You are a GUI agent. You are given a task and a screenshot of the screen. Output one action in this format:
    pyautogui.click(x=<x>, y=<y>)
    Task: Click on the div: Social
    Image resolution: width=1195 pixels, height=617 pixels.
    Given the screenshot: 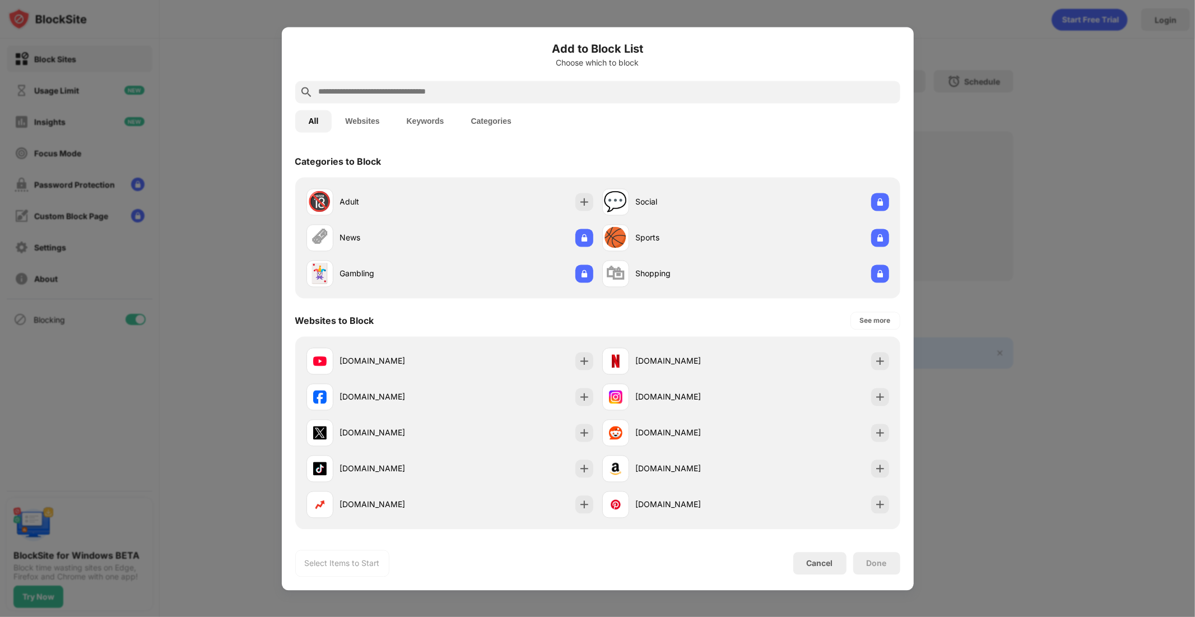 What is the action you would take?
    pyautogui.click(x=691, y=202)
    